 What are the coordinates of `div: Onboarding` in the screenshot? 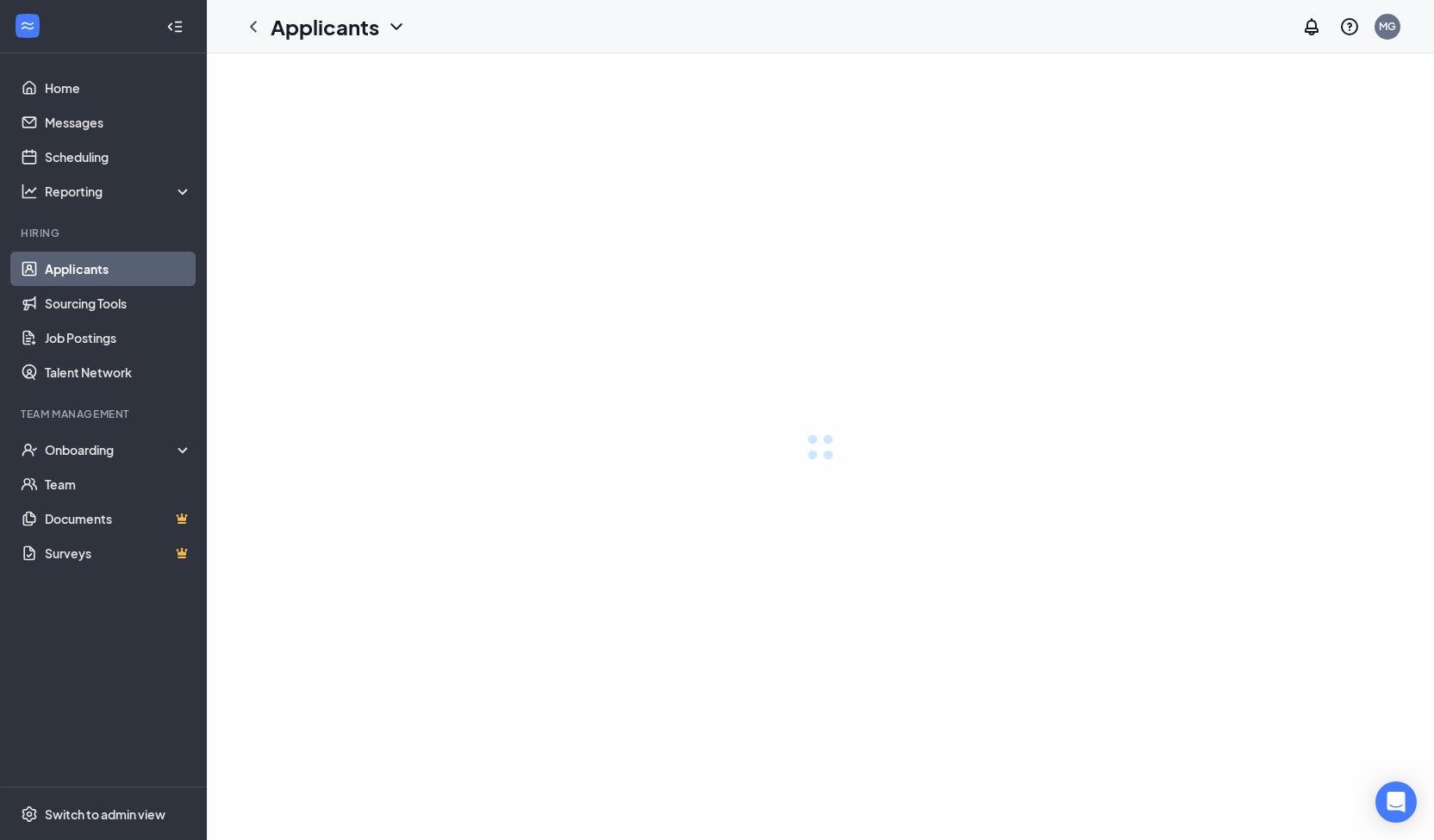 It's located at (119, 450).